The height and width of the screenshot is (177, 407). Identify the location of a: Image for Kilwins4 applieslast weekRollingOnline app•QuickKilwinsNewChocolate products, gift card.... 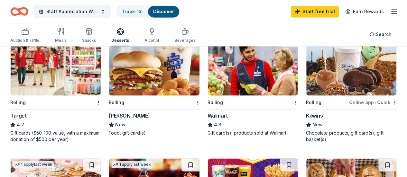
(351, 88).